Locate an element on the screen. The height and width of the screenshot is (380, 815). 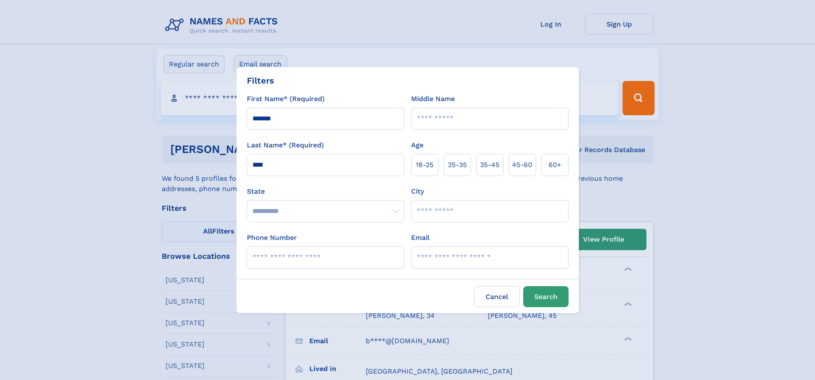
label: City is located at coordinates (418, 191).